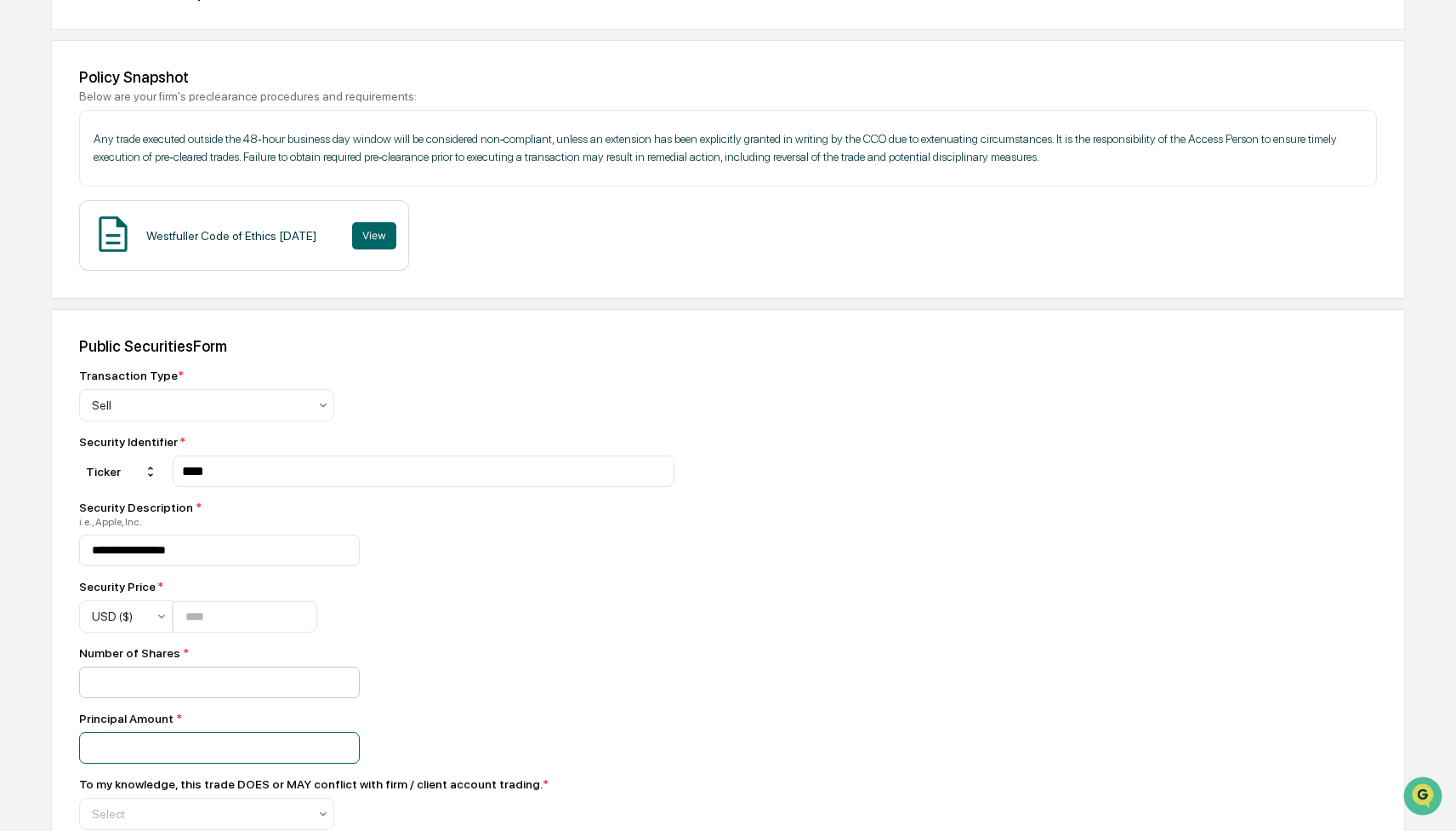  What do you see at coordinates (71, 223) in the screenshot?
I see `span: Preclearance` at bounding box center [71, 223].